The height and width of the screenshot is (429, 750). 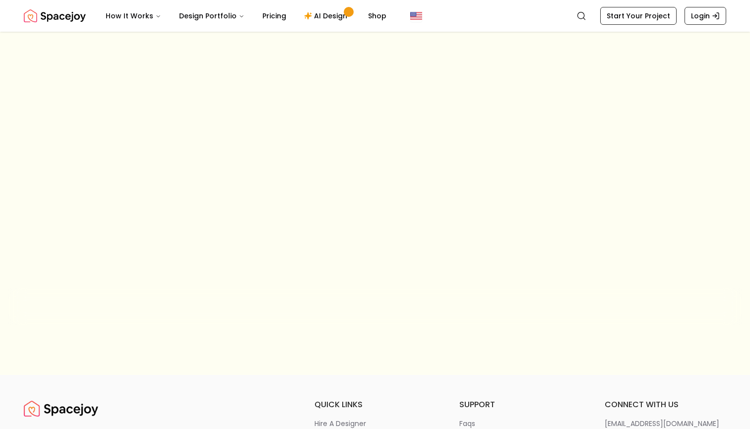 I want to click on a: faqs, so click(x=520, y=423).